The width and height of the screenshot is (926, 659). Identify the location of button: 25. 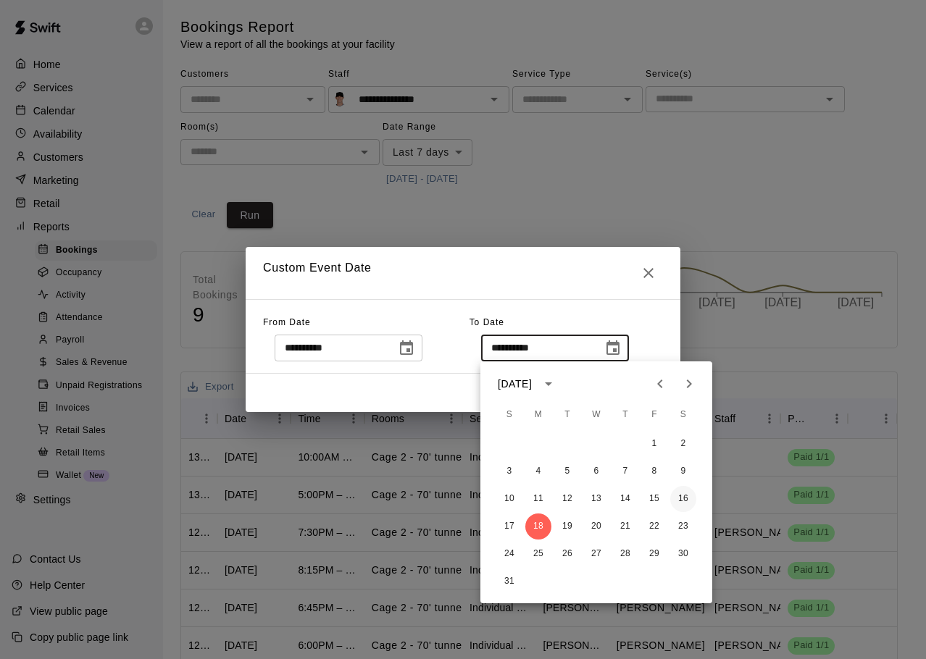
(538, 554).